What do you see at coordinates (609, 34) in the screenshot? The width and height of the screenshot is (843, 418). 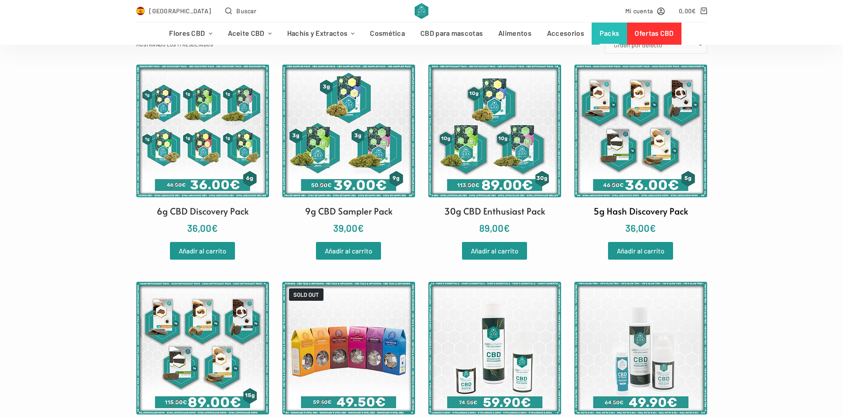 I see `a: Packs` at bounding box center [609, 34].